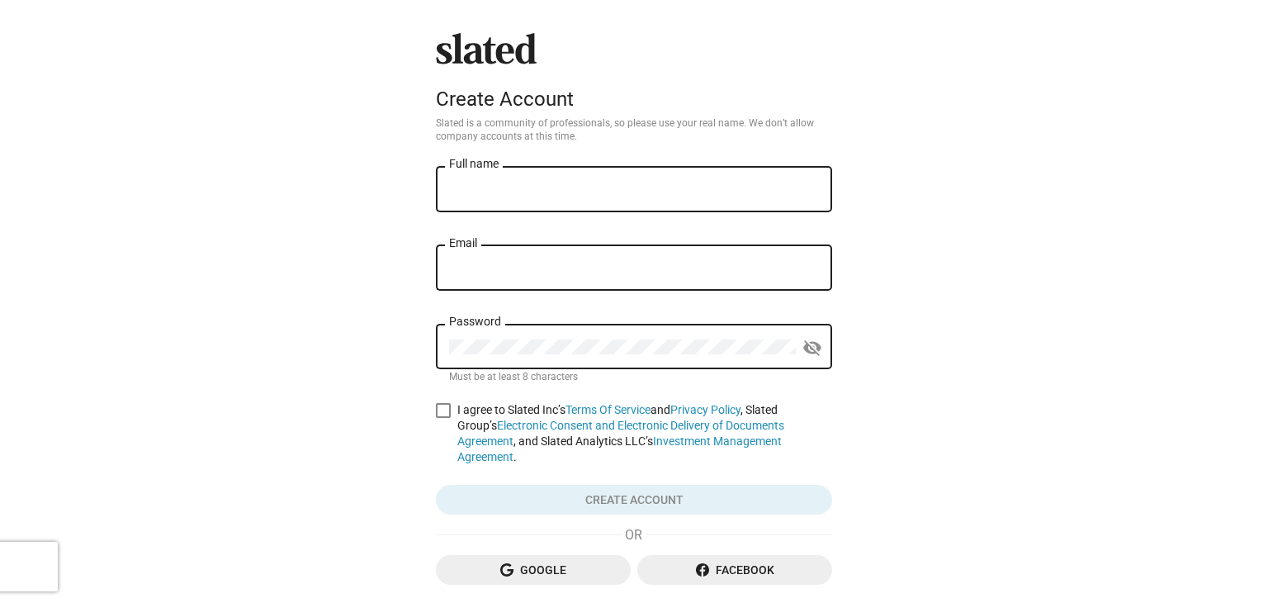  What do you see at coordinates (705, 410) in the screenshot?
I see `a: Privacy Policy` at bounding box center [705, 410].